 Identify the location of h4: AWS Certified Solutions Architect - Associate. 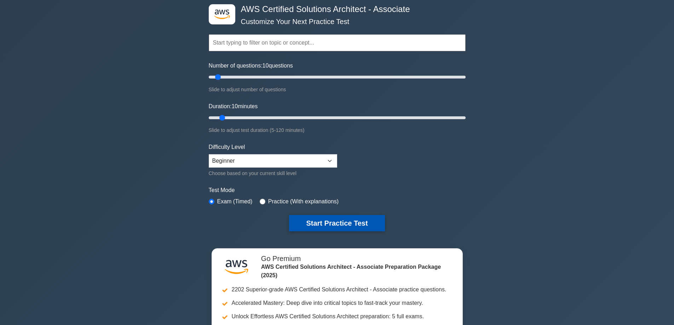
(334, 9).